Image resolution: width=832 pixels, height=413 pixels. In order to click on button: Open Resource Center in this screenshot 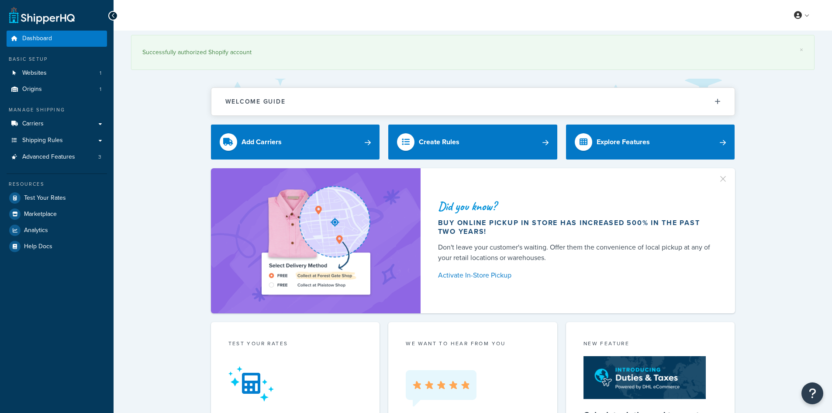, I will do `click(812, 393)`.